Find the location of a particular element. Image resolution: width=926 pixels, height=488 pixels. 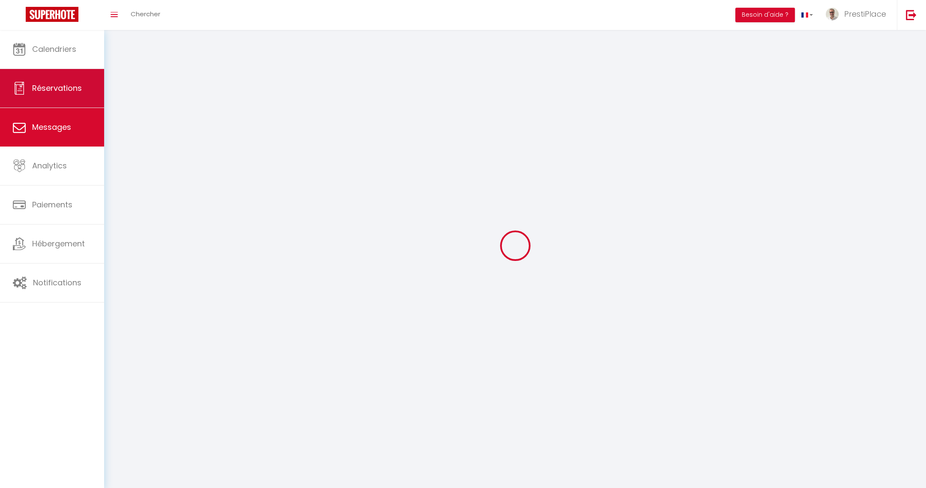

span: PrestiPlace is located at coordinates (865, 14).